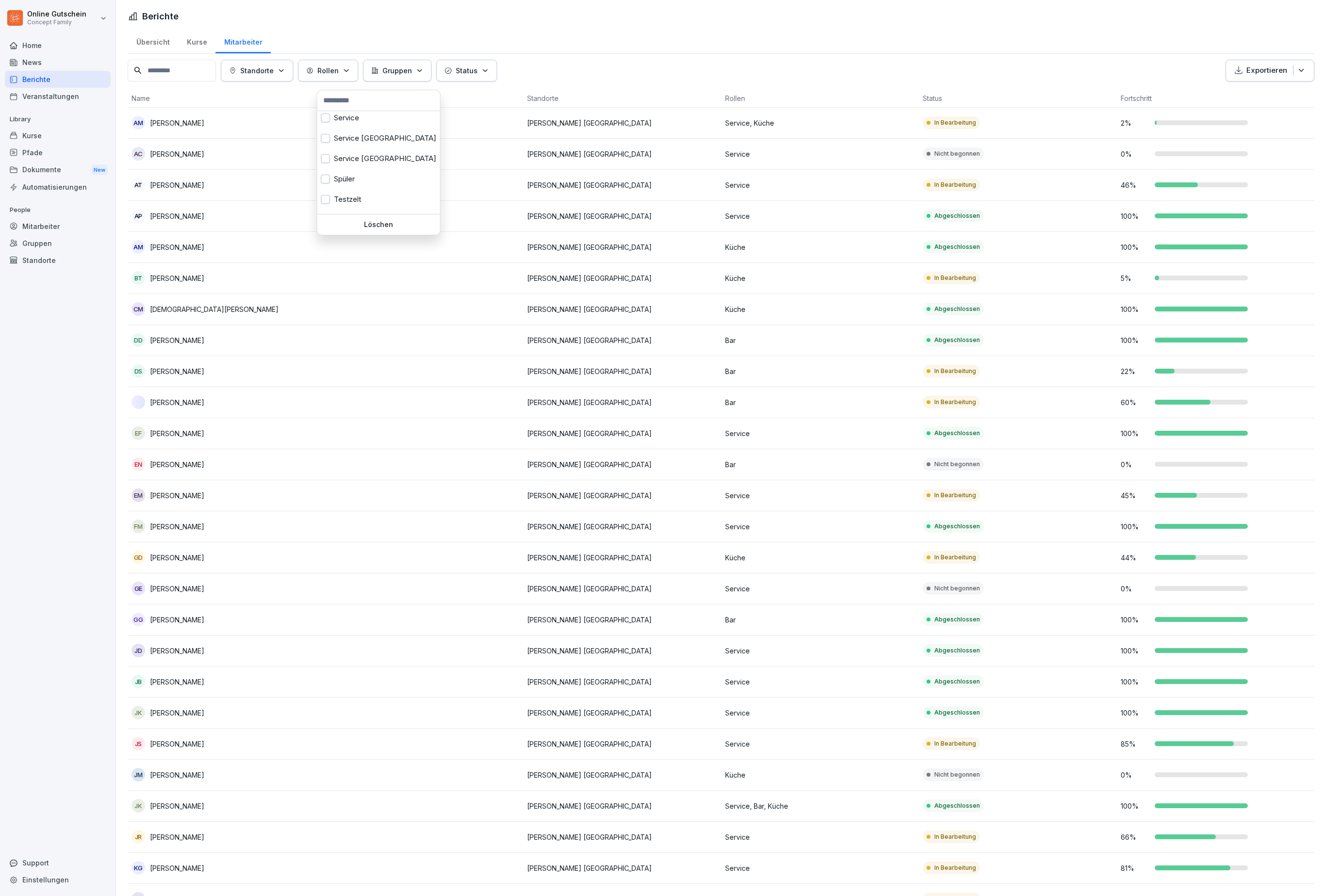 This screenshot has width=1326, height=896. What do you see at coordinates (379, 179) in the screenshot?
I see `div: Spüler` at bounding box center [379, 179].